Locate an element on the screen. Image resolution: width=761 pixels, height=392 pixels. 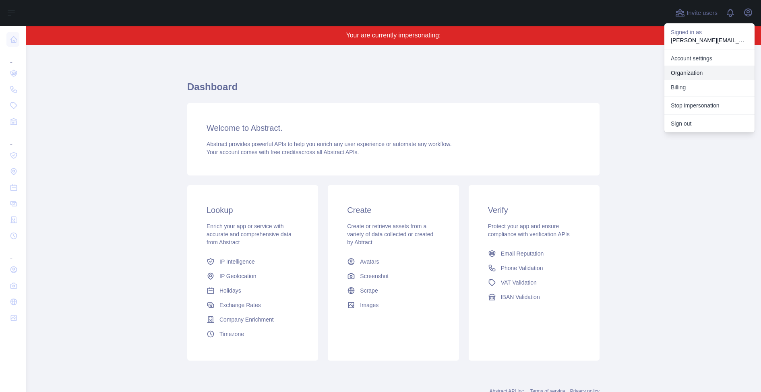
a: Email Reputation is located at coordinates (534, 254).